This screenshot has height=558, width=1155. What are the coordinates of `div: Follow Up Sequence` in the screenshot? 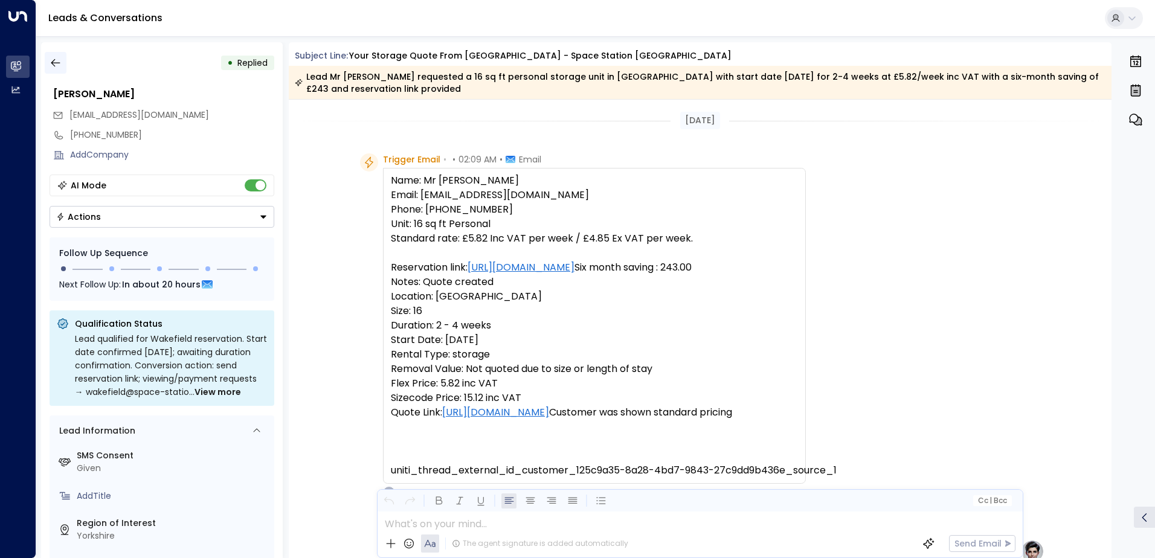 It's located at (162, 253).